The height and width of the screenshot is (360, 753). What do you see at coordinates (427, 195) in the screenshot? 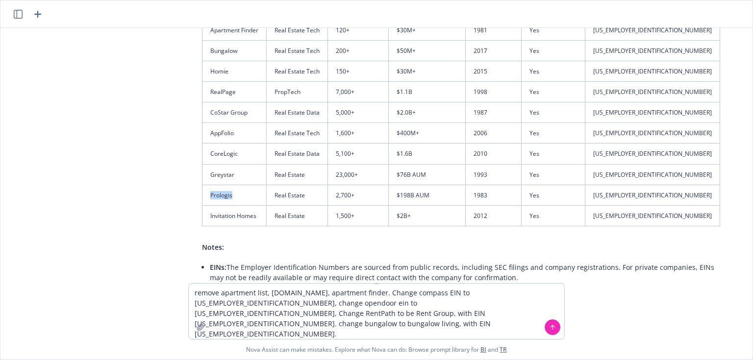
I see `td: $198B AUM` at bounding box center [427, 195].